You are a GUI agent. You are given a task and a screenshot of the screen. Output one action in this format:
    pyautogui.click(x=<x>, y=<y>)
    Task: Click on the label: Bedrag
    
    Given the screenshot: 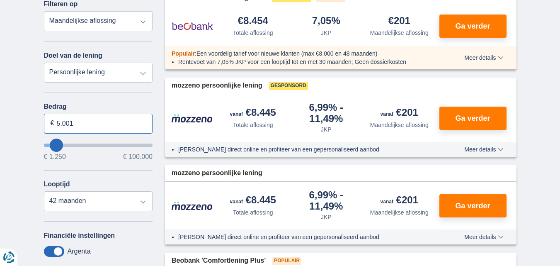 What is the action you would take?
    pyautogui.click(x=98, y=107)
    